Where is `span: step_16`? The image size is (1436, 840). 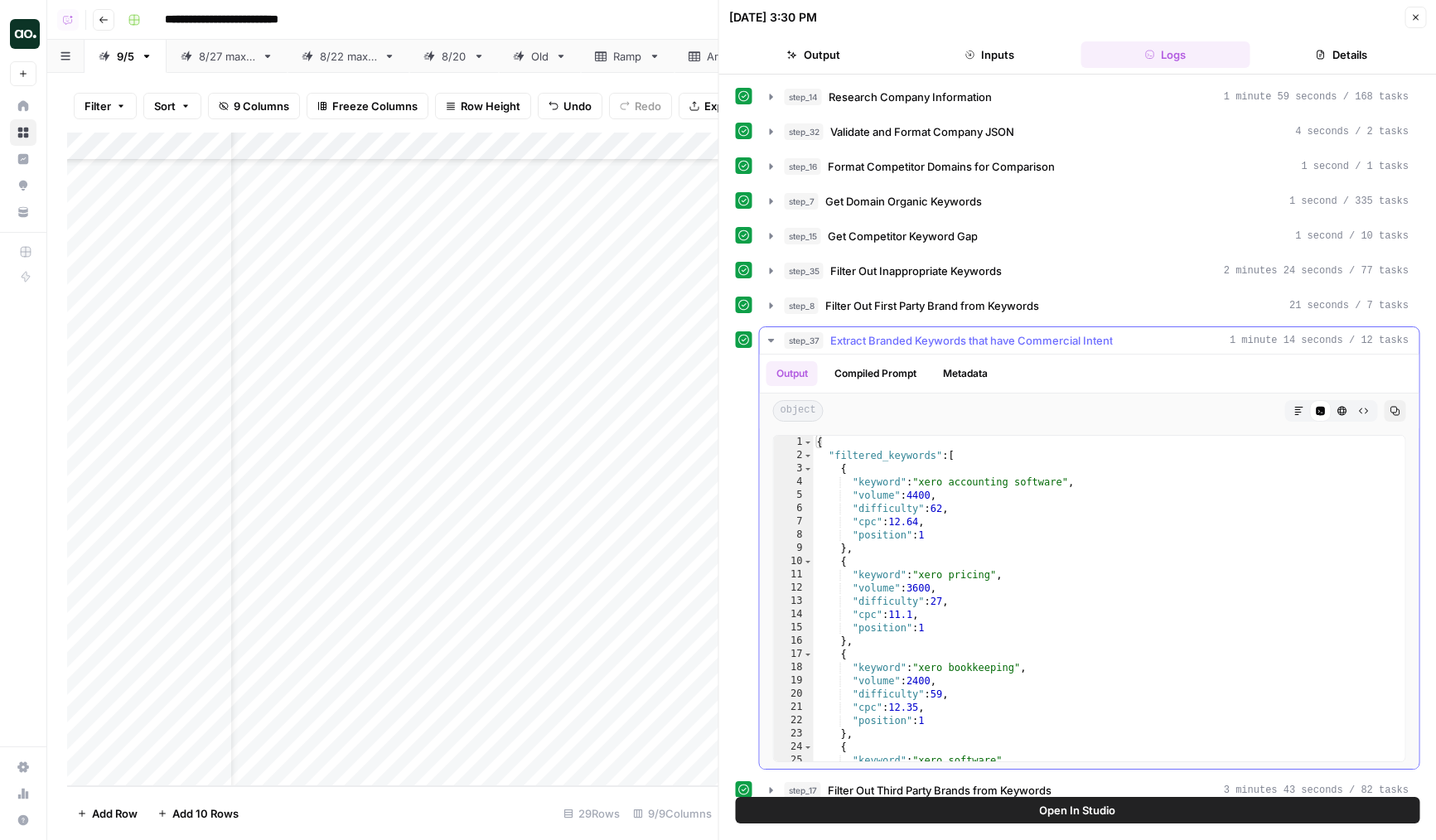
span: step_16 is located at coordinates (803, 166).